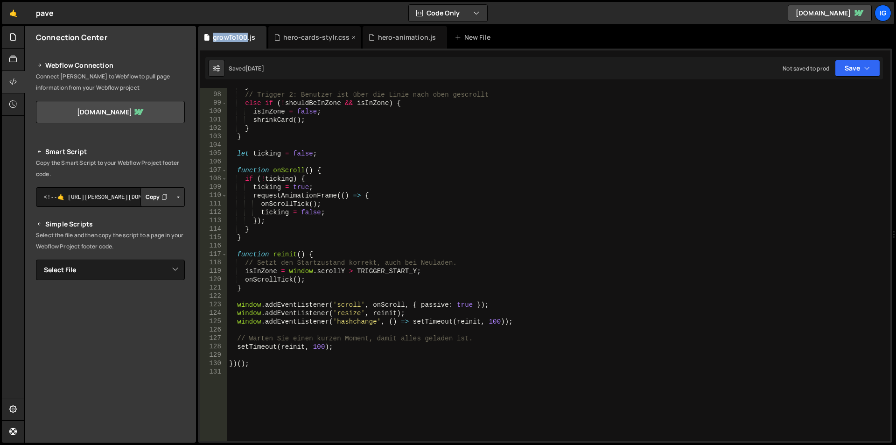 Image resolution: width=896 pixels, height=445 pixels. Describe the element at coordinates (71, 37) in the screenshot. I see `h2: Connection Center` at that location.